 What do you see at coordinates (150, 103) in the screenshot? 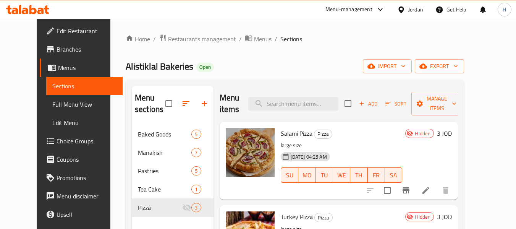
I see `h2: Menu sections` at bounding box center [150, 103].